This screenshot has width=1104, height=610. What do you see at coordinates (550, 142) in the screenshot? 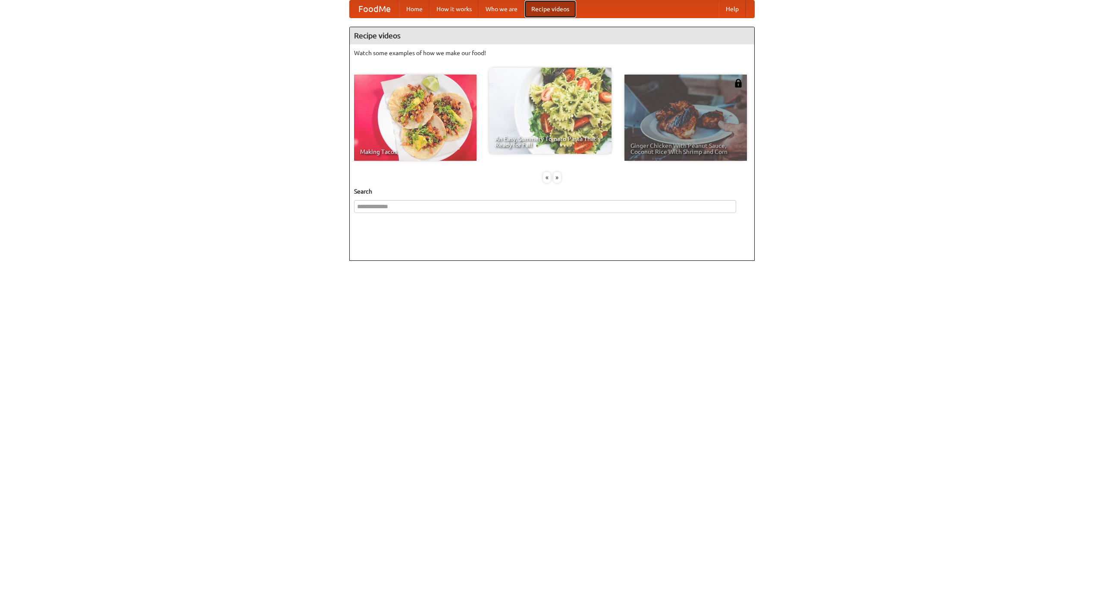
I see `span: An Easy, Summery Tomato Pasta That's Ready for Fall` at bounding box center [550, 142].